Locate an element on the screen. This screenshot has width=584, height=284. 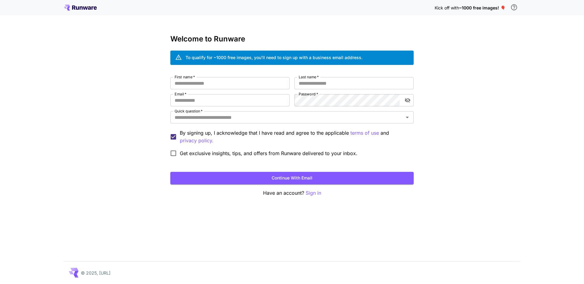
span: ~1000 free images! 🎈 is located at coordinates (482, 8).